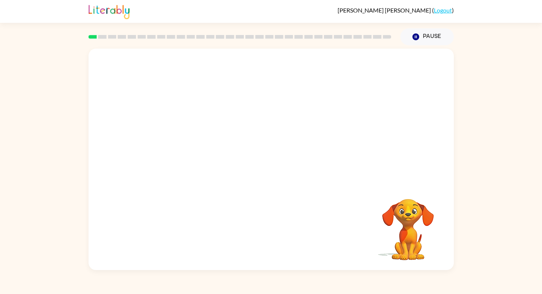 The image size is (542, 294). I want to click on a: Logout, so click(443, 10).